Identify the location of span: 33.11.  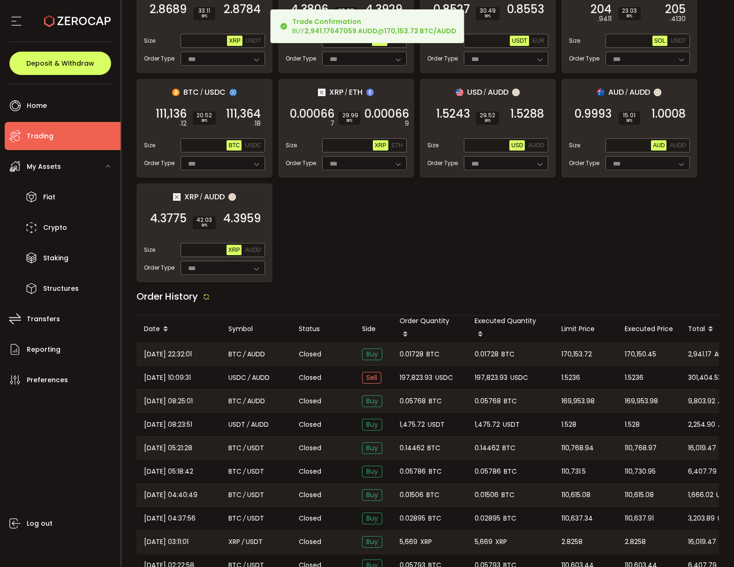
(204, 11).